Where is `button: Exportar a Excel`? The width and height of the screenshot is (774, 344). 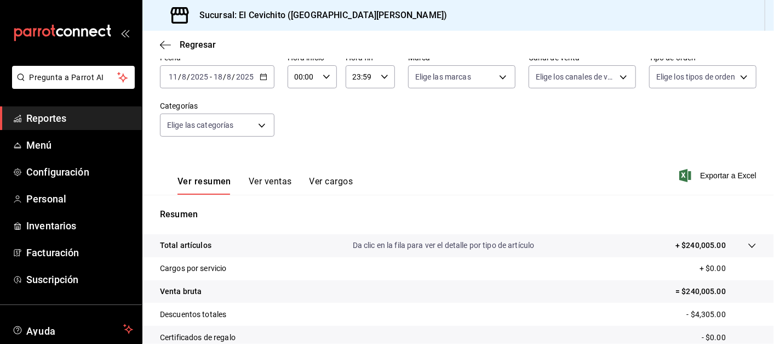
button: Exportar a Excel is located at coordinates (719, 175).